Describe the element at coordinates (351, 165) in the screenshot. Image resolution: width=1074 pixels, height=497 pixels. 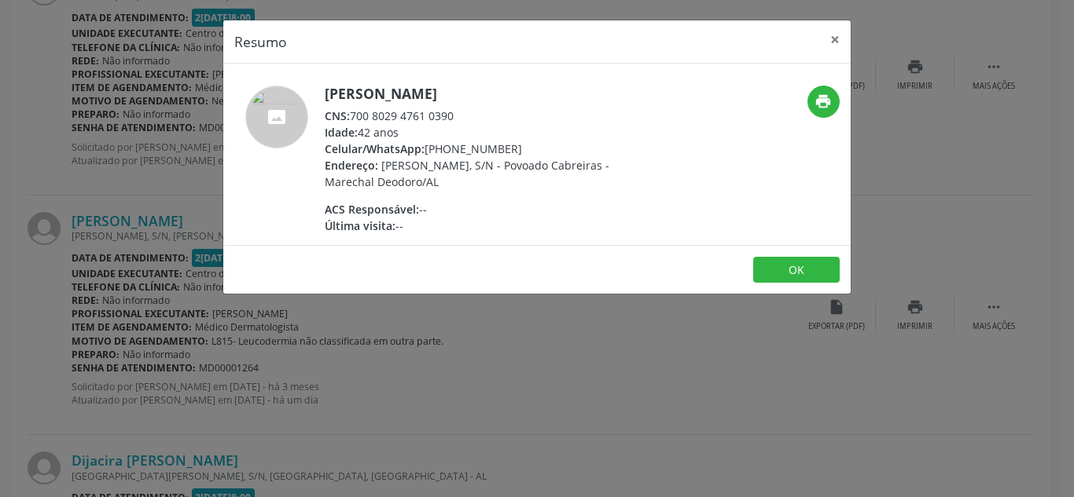
I see `span: Endereço:` at that location.